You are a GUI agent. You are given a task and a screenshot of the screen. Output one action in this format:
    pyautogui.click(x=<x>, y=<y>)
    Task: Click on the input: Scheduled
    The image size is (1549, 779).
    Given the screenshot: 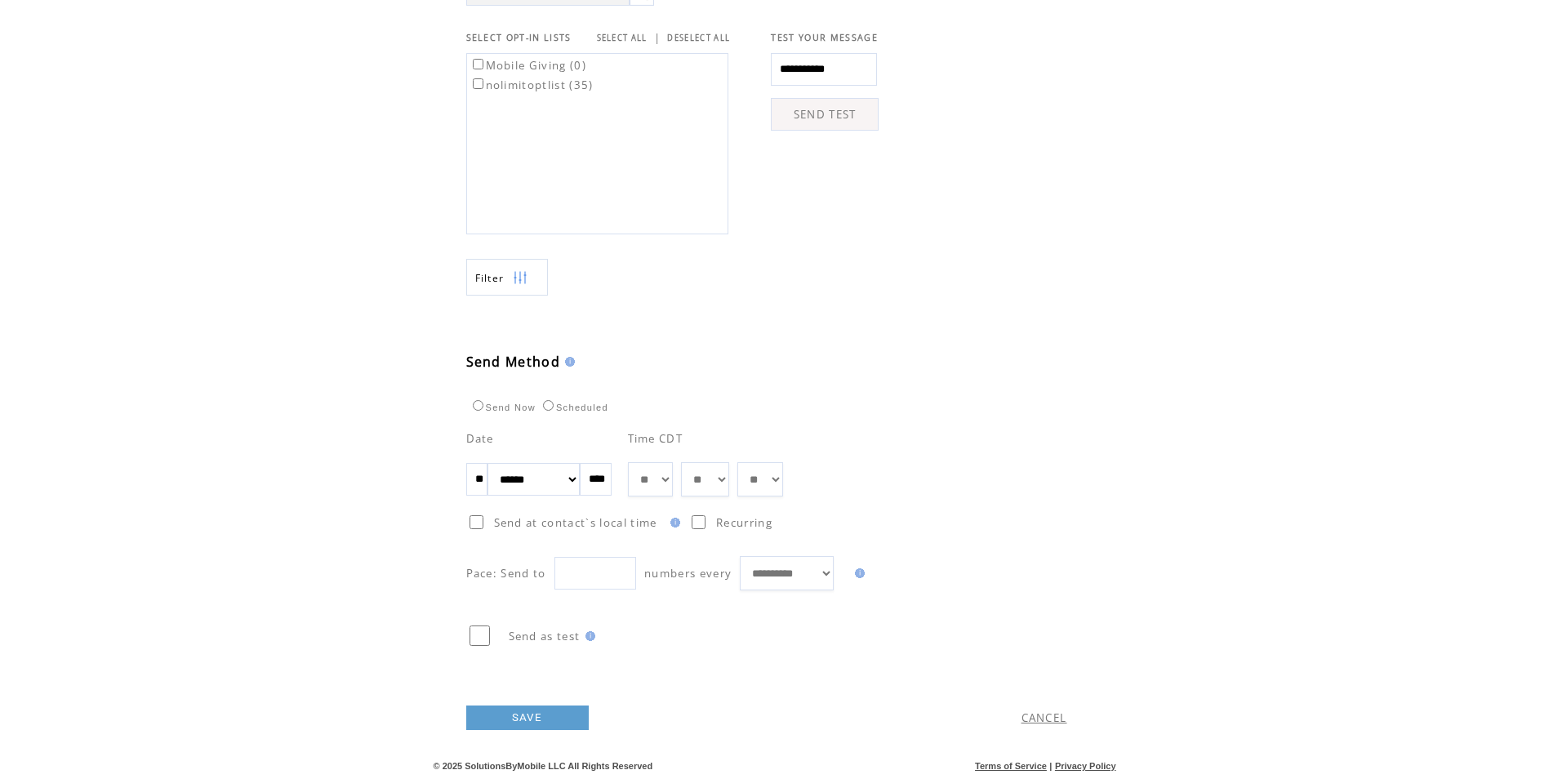 What is the action you would take?
    pyautogui.click(x=548, y=405)
    